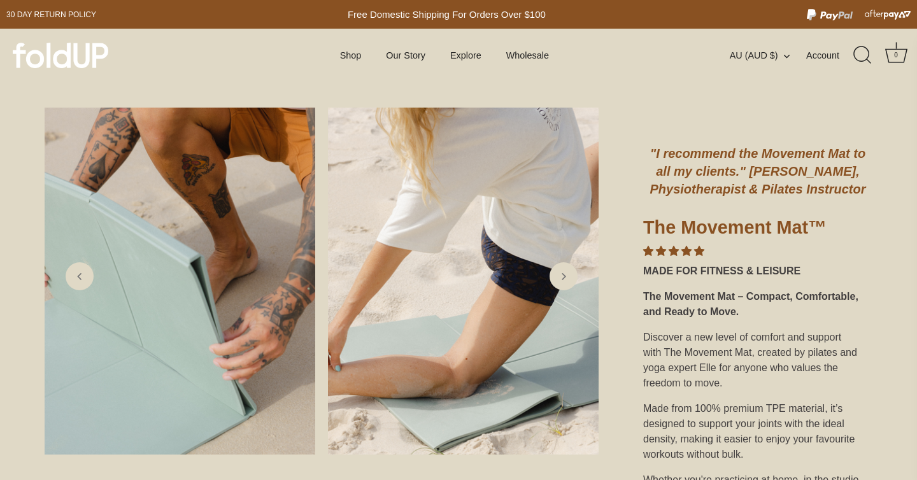  I want to click on span: 4.85 stars, so click(673, 251).